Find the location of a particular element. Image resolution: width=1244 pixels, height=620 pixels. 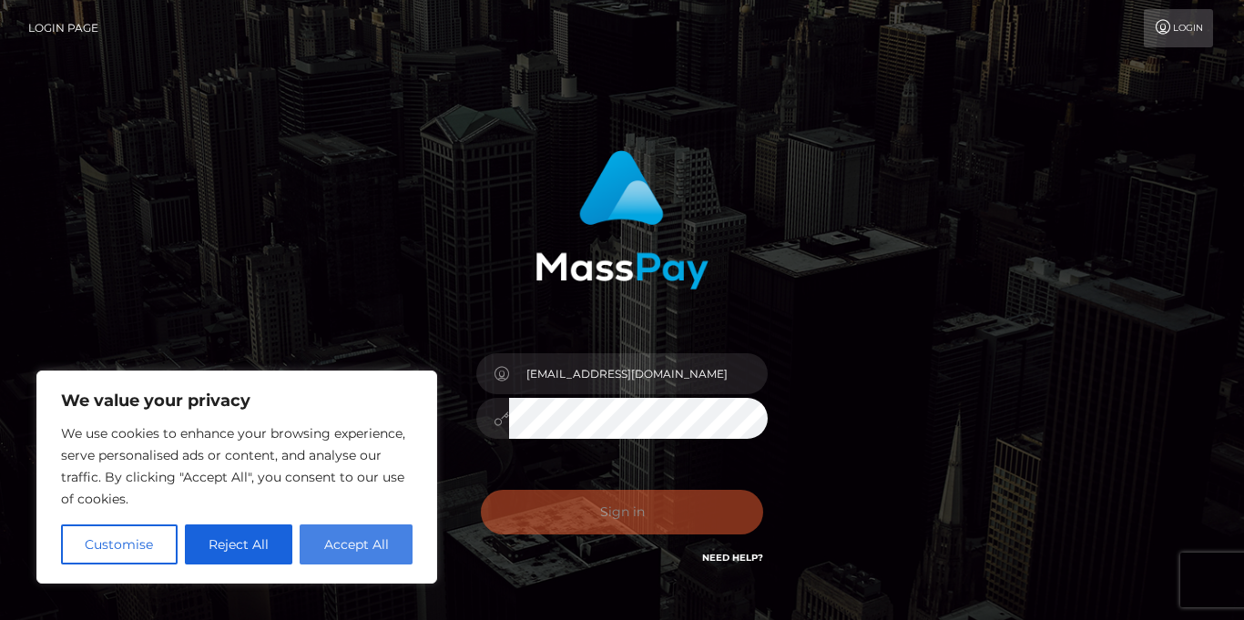

a: Login Page is located at coordinates (63, 28).